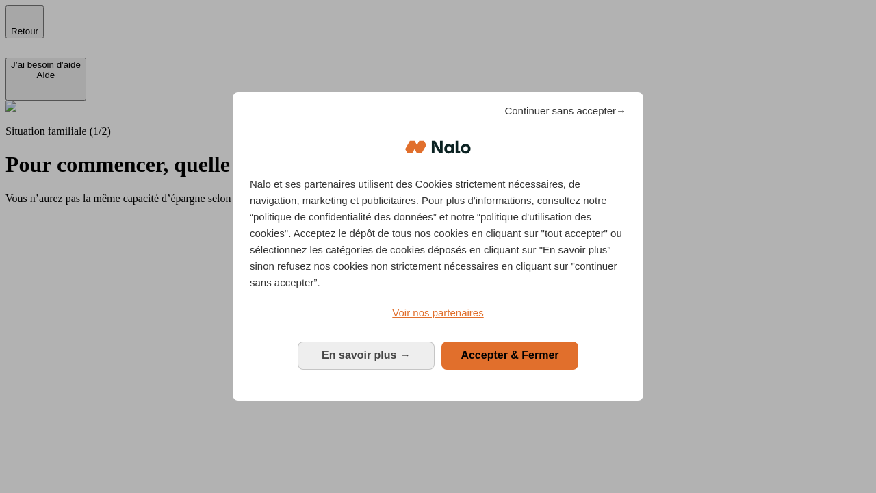 This screenshot has width=876, height=493. I want to click on span: Continuer sans accepter→, so click(566, 111).